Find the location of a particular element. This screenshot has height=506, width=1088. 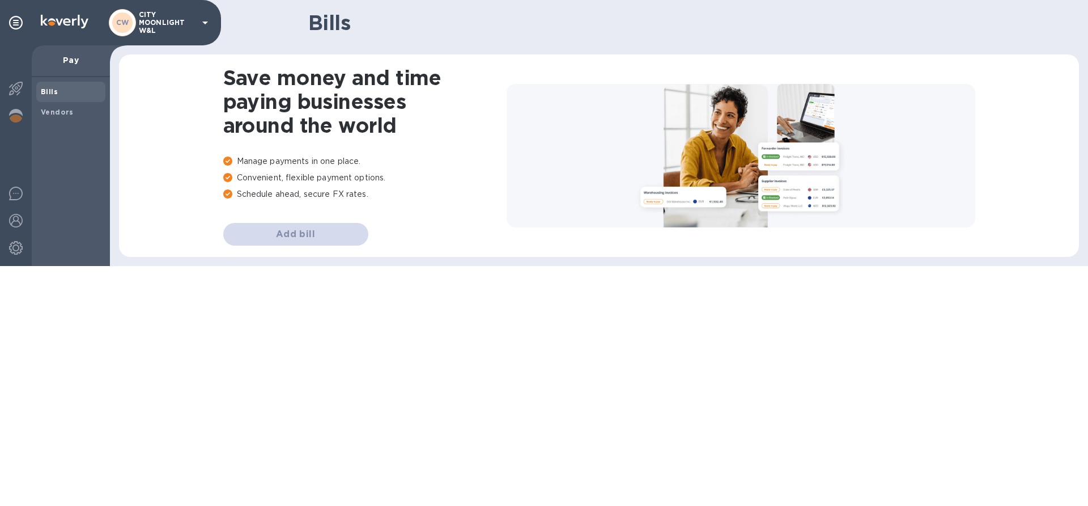

p: Schedule ahead, secure FX rates. is located at coordinates (365, 194).